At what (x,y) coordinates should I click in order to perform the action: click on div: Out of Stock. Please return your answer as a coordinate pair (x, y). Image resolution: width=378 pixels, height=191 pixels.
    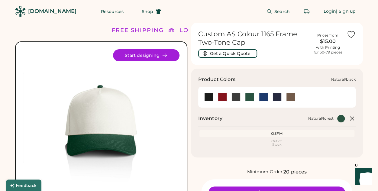
    Looking at the image, I should click on (277, 143).